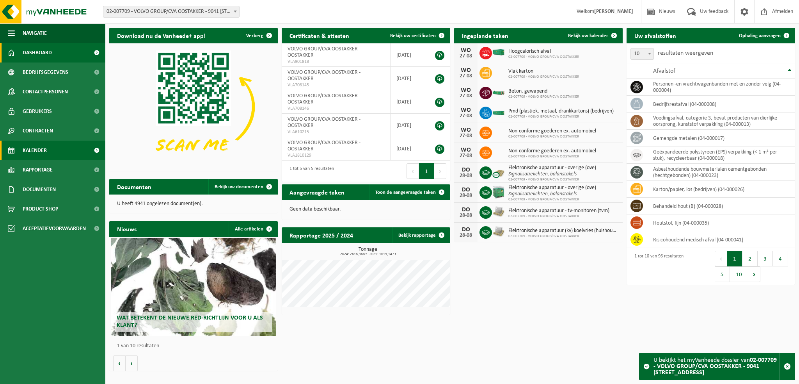 Image resolution: width=799 pixels, height=384 pixels. Describe the element at coordinates (194, 107) in the screenshot. I see `img: Download de VHEPlus App` at that location.